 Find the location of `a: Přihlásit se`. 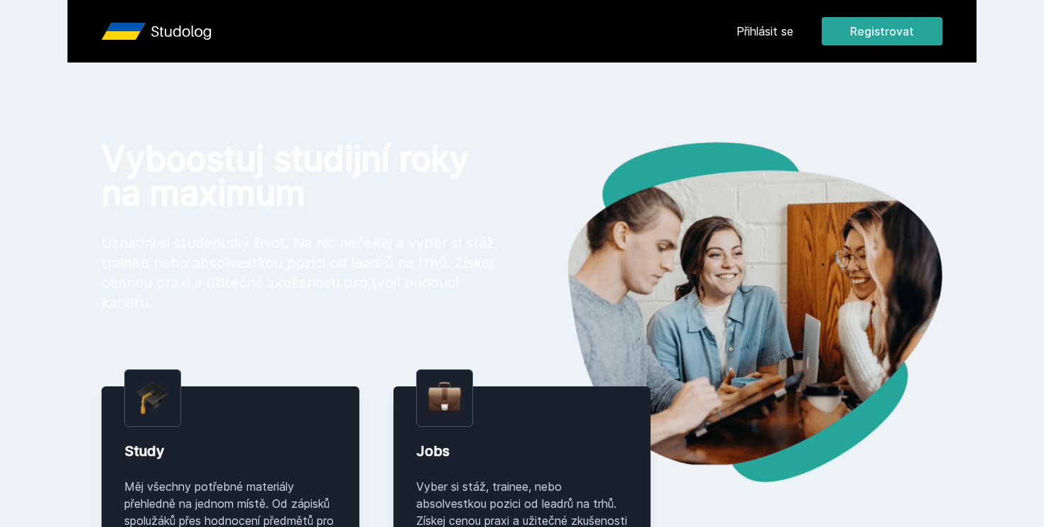

a: Přihlásit se is located at coordinates (765, 31).